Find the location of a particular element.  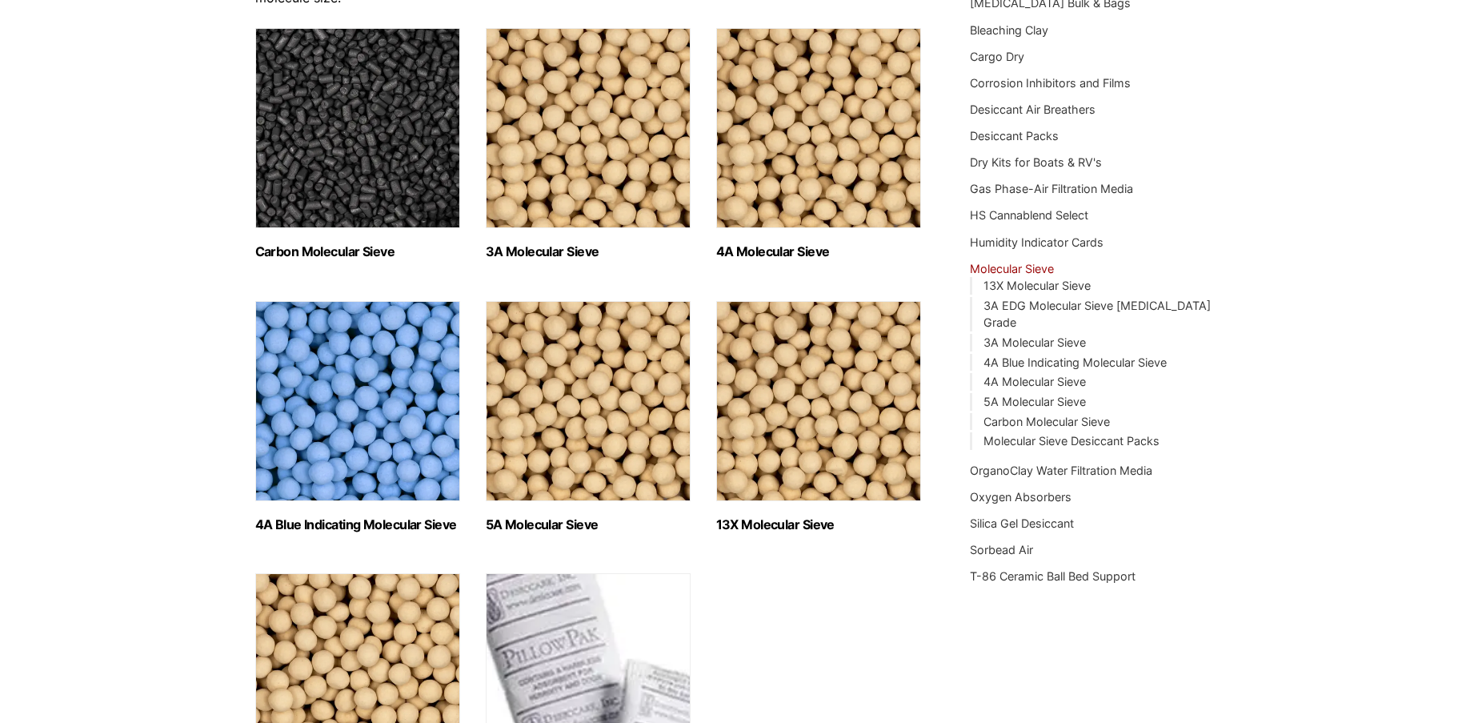

img: 5A Molecular Sieve is located at coordinates (588, 401).